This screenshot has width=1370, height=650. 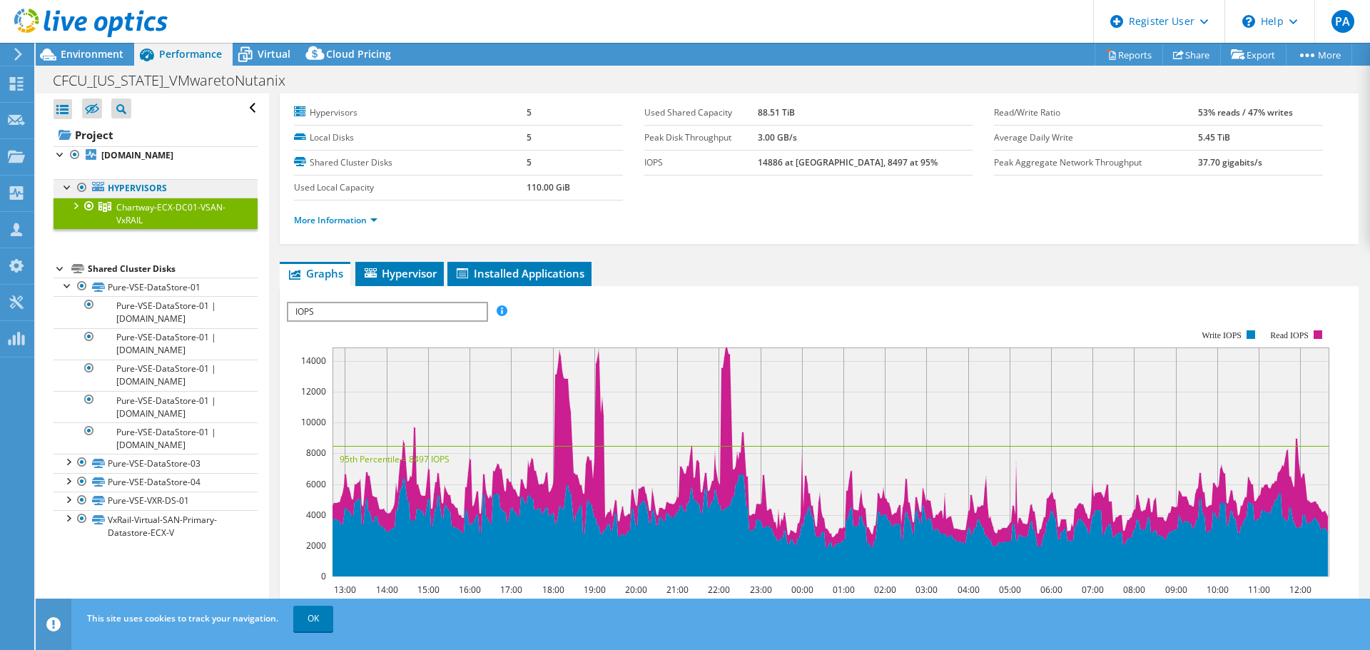 What do you see at coordinates (1191, 54) in the screenshot?
I see `a: Share` at bounding box center [1191, 54].